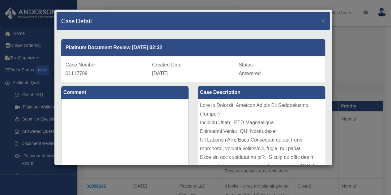 Image resolution: width=391 pixels, height=195 pixels. Describe the element at coordinates (81, 65) in the screenshot. I see `span: Case Number` at that location.